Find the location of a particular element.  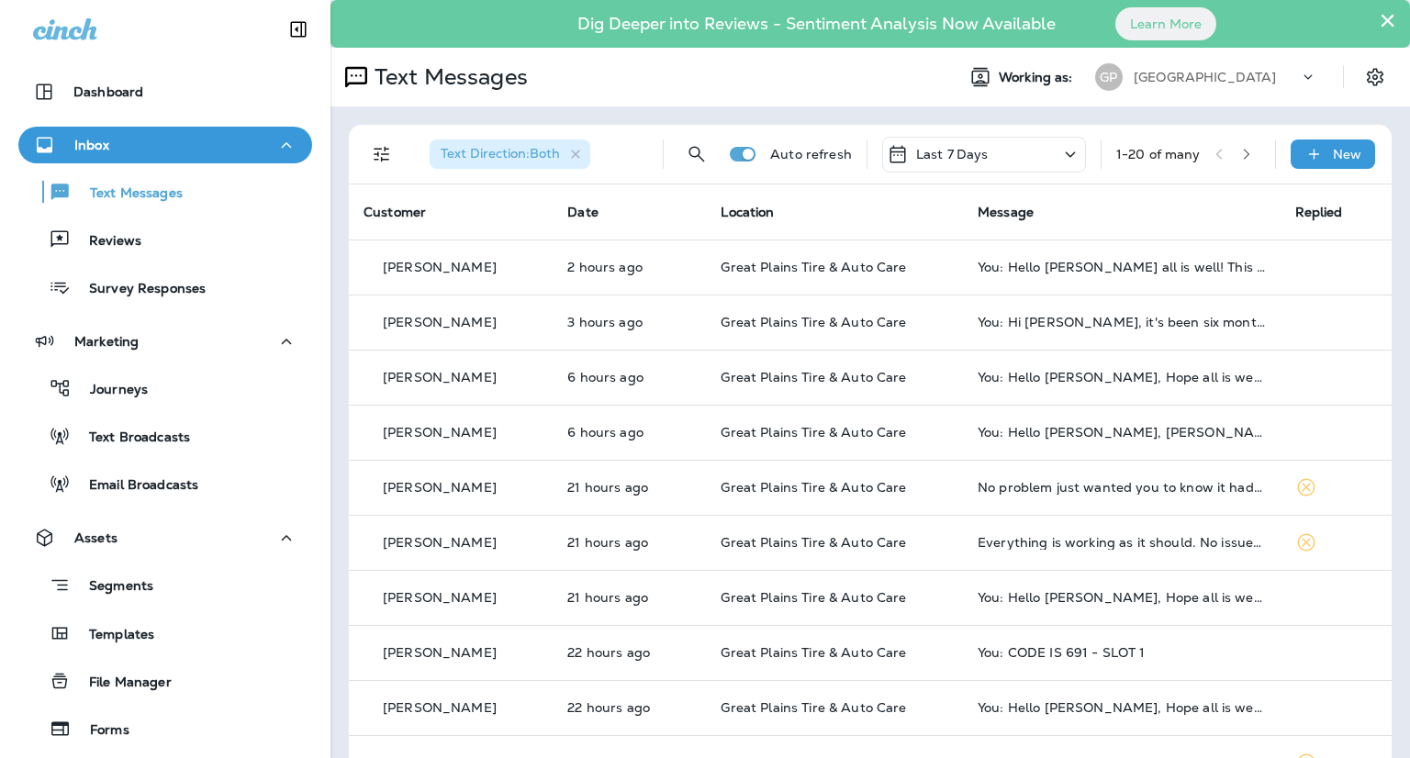

span: Replied is located at coordinates (1319, 212).